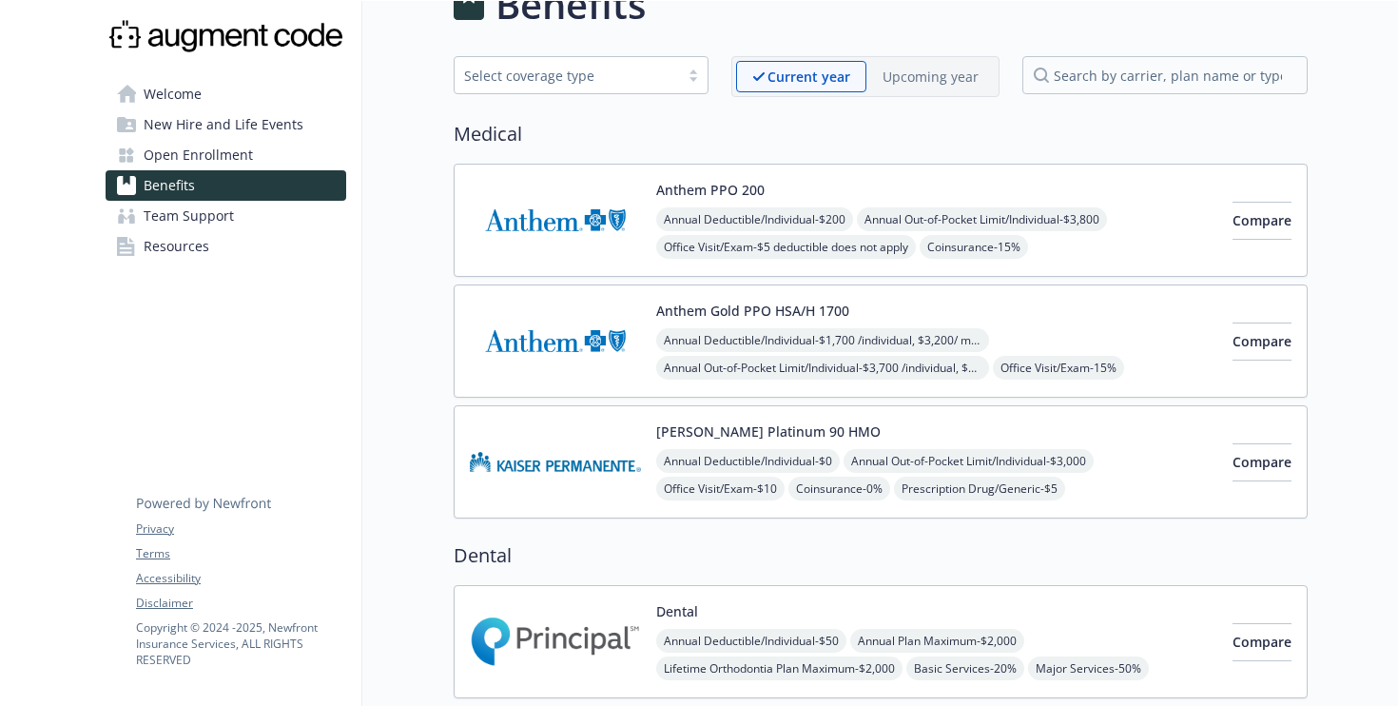  Describe the element at coordinates (881, 555) in the screenshot. I see `h2: Dental` at that location.